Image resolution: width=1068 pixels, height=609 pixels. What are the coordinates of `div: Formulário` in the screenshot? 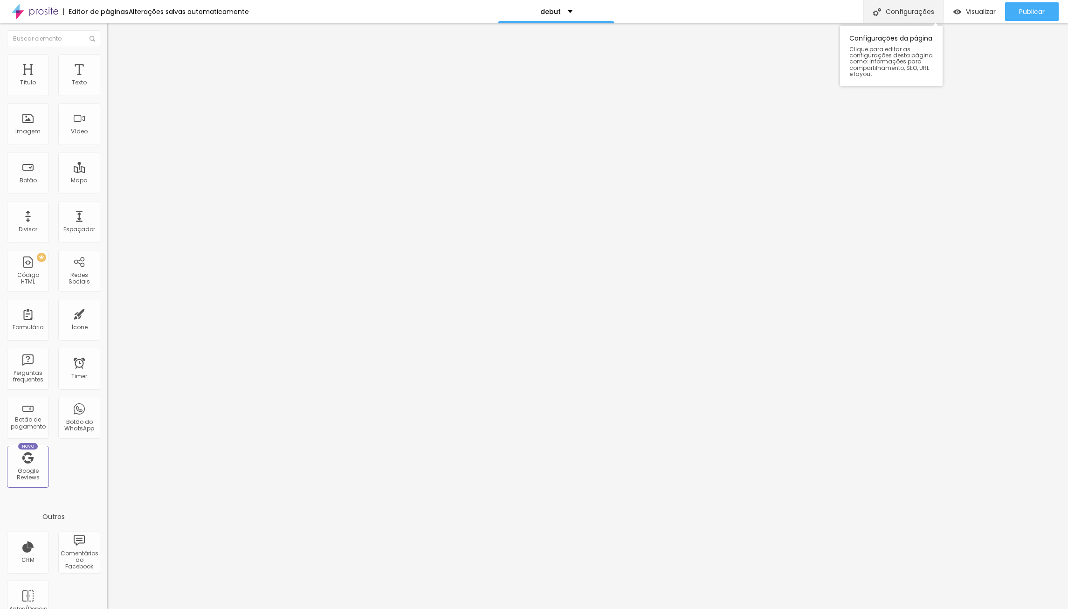 It's located at (28, 327).